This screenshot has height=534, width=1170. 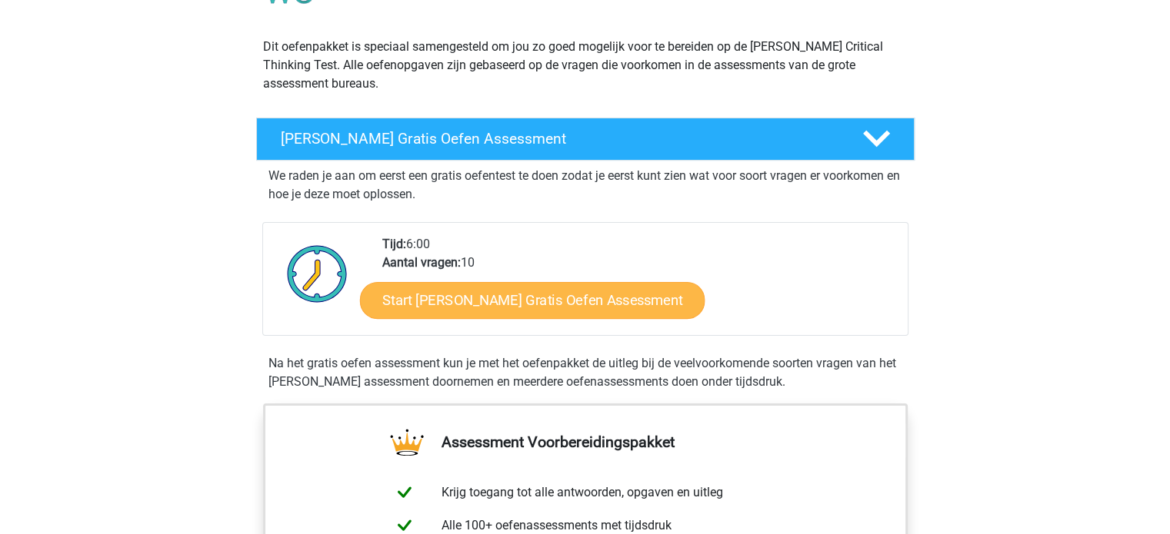 I want to click on b: Aantal vragen:, so click(x=421, y=262).